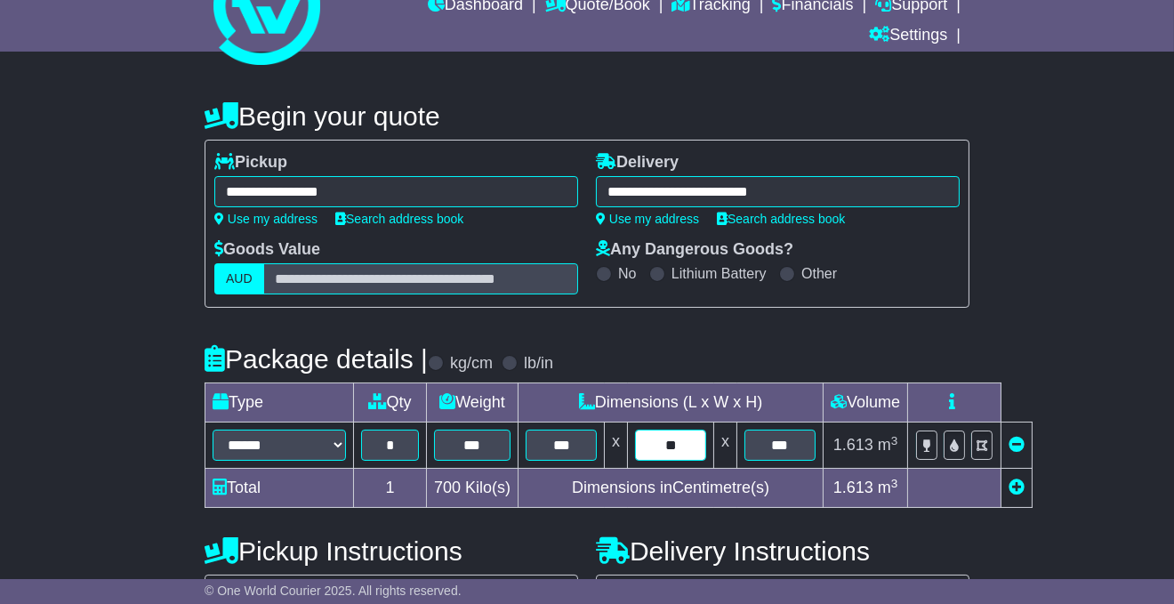  Describe the element at coordinates (279, 403) in the screenshot. I see `td: Type` at that location.